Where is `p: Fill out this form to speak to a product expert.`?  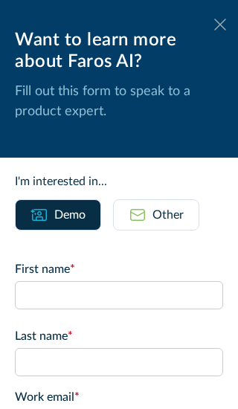
p: Fill out this form to speak to a product expert. is located at coordinates (119, 102).